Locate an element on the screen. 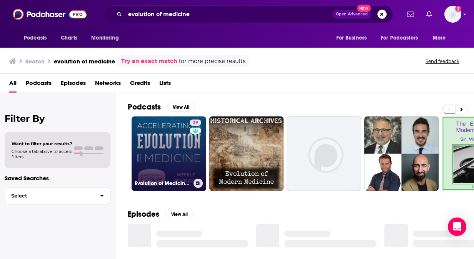 This screenshot has width=474, height=259. a: Podchaser - Follow, Share and Rate Podcasts is located at coordinates (50, 14).